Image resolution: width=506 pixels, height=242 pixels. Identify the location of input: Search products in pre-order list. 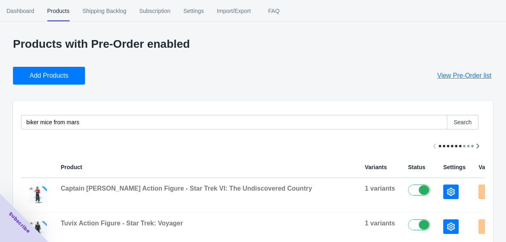
(234, 122).